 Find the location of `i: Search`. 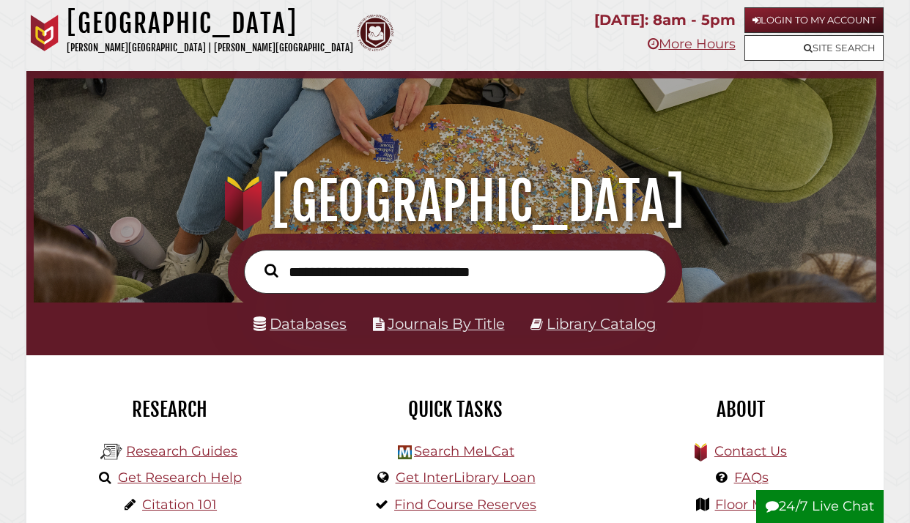

i: Search is located at coordinates (271, 271).